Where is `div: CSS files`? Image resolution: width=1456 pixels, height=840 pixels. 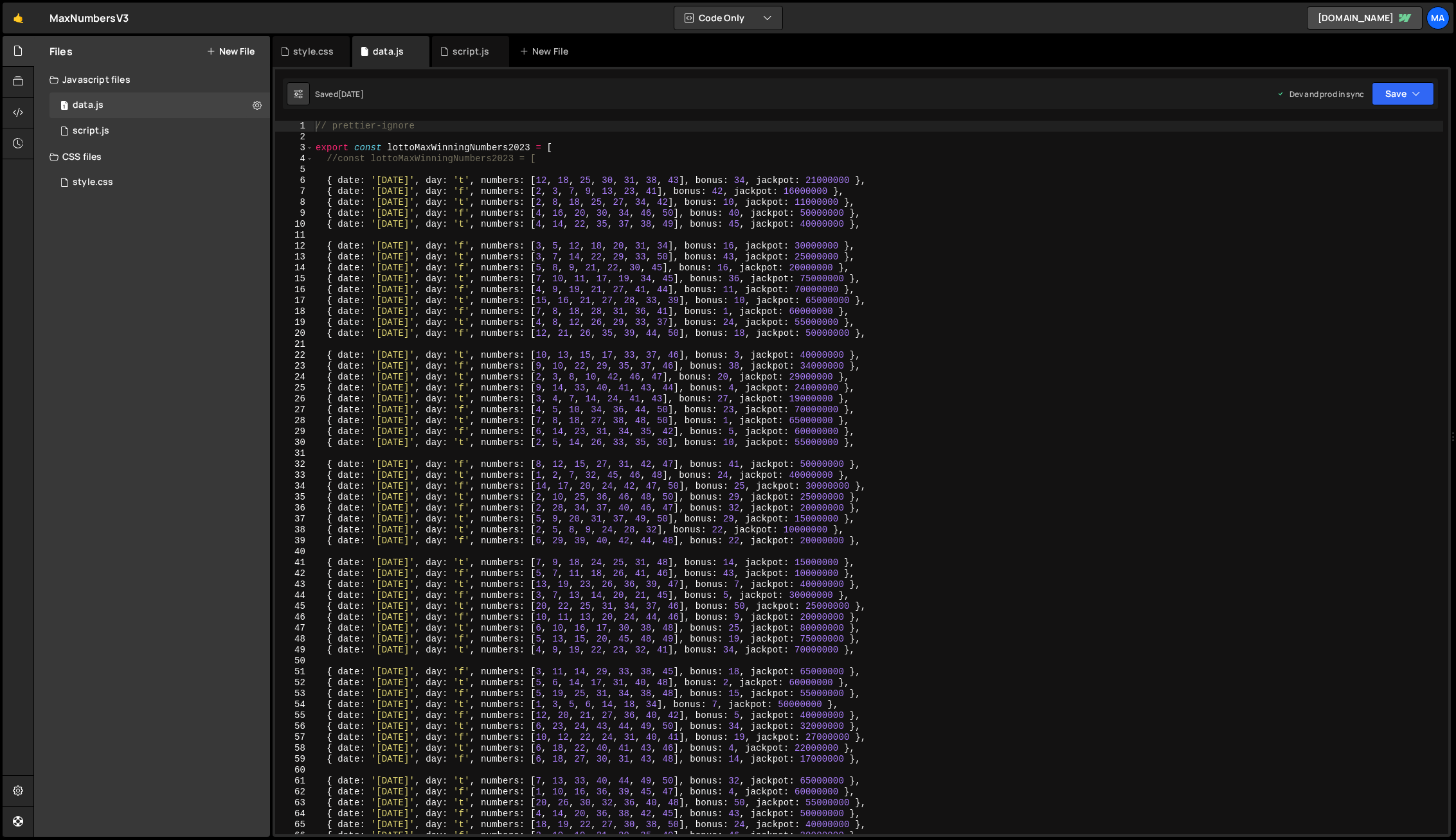 div: CSS files is located at coordinates (151, 157).